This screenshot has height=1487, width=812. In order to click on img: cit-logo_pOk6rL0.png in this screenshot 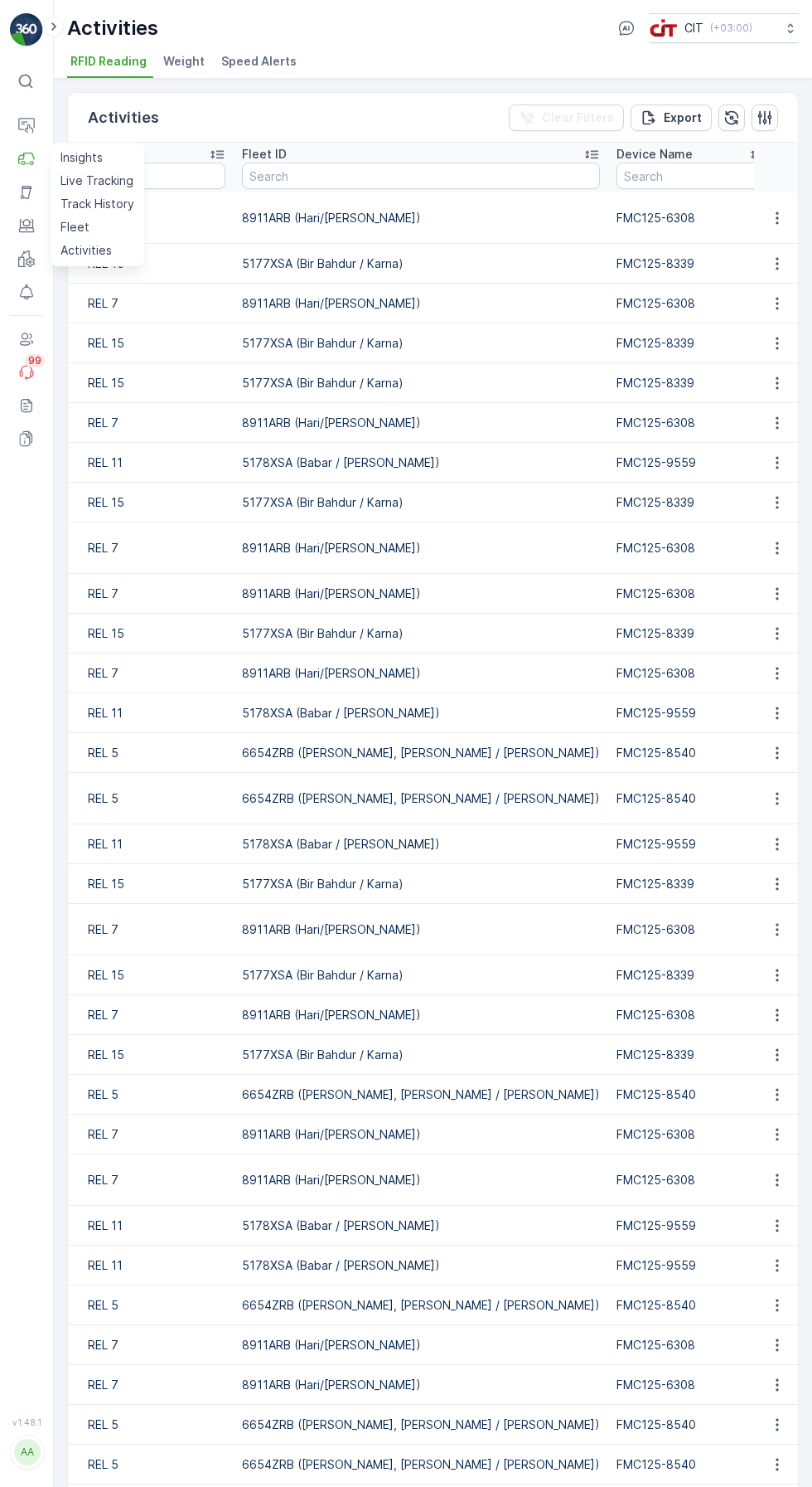, I will do `click(664, 28)`.